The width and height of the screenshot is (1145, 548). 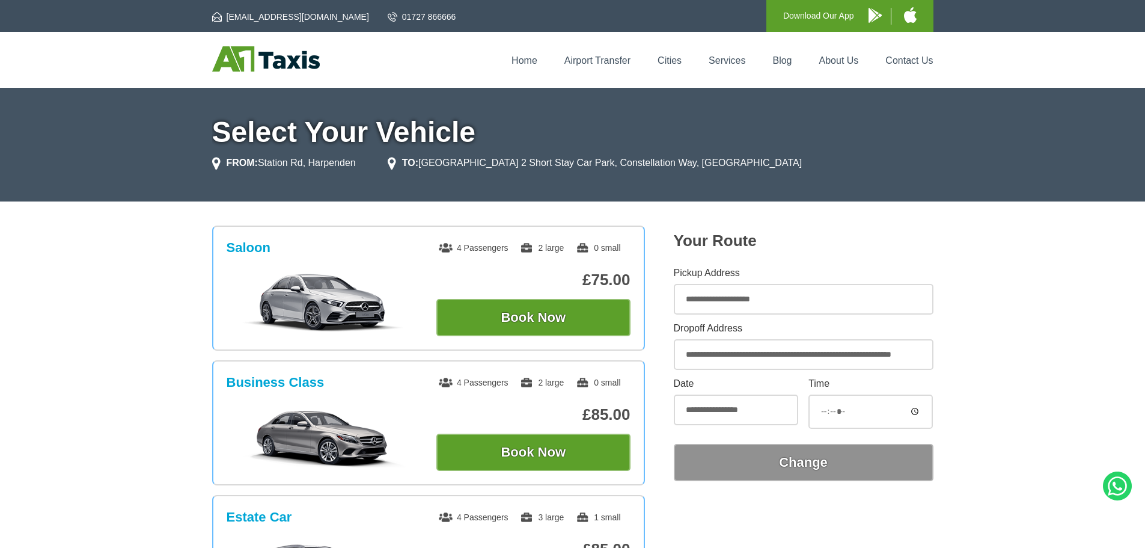 I want to click on h2: Your Route, so click(x=804, y=240).